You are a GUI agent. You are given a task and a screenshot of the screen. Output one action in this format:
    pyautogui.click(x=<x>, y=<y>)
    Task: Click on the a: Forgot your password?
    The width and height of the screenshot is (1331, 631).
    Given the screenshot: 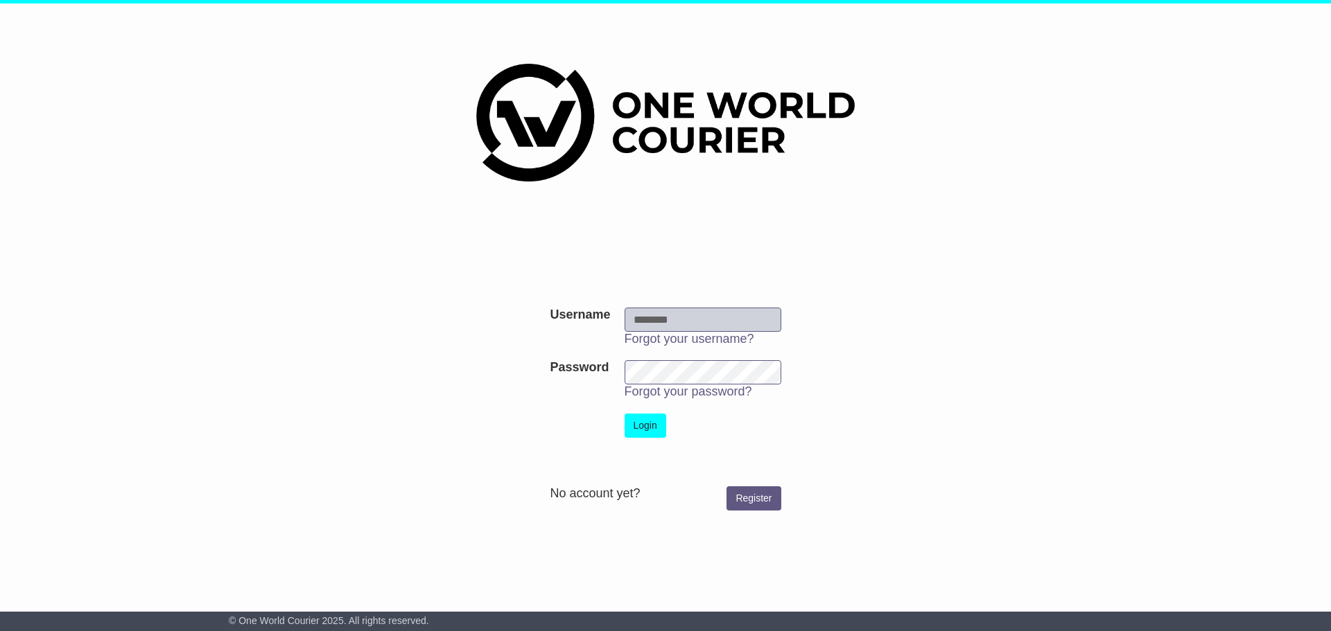 What is the action you would take?
    pyautogui.click(x=688, y=392)
    